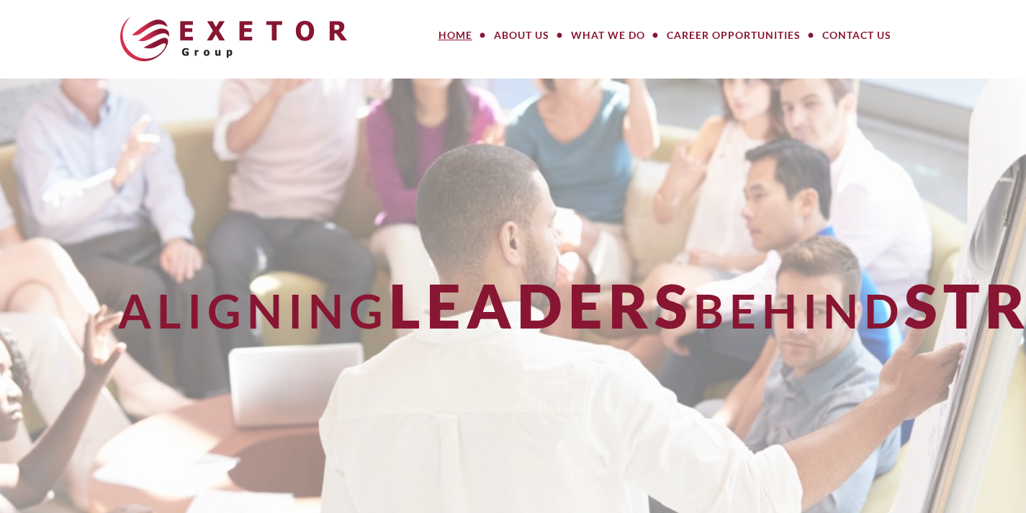 Image resolution: width=1026 pixels, height=513 pixels. What do you see at coordinates (455, 35) in the screenshot?
I see `a: Home` at bounding box center [455, 35].